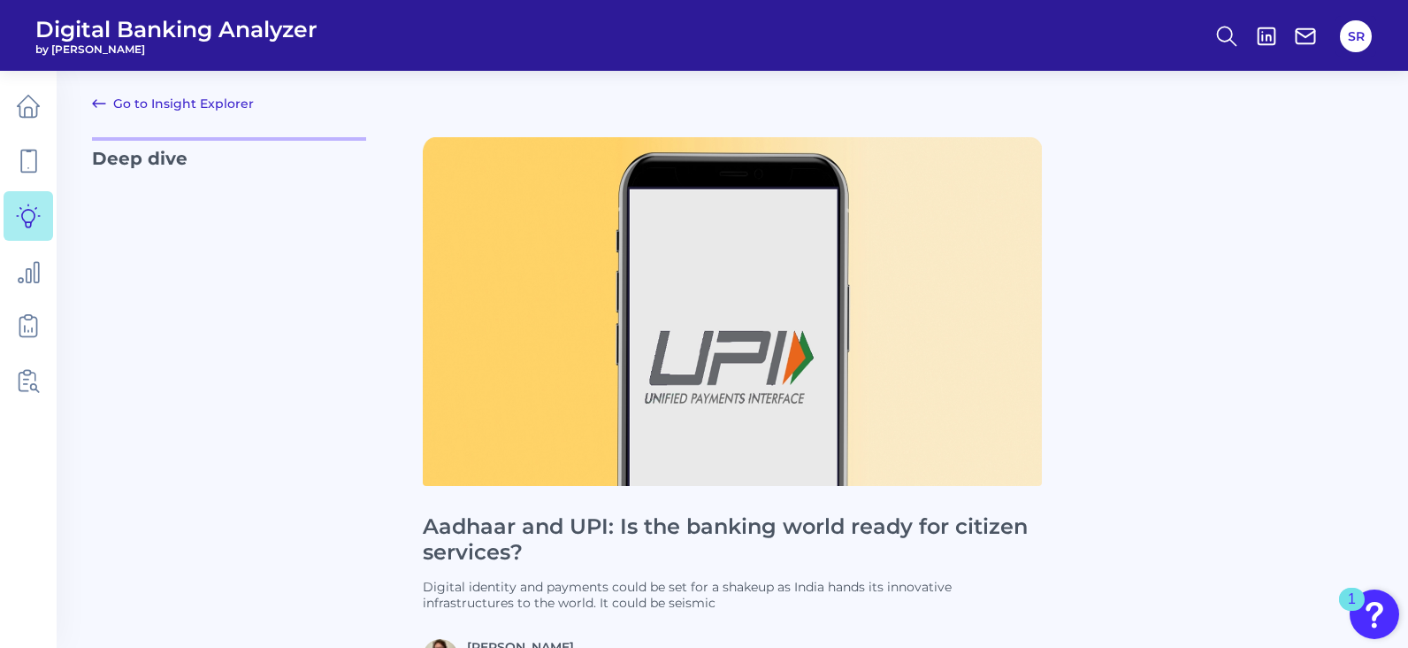 This screenshot has width=1408, height=648. What do you see at coordinates (176, 29) in the screenshot?
I see `span: Digital Banking Analyzer` at bounding box center [176, 29].